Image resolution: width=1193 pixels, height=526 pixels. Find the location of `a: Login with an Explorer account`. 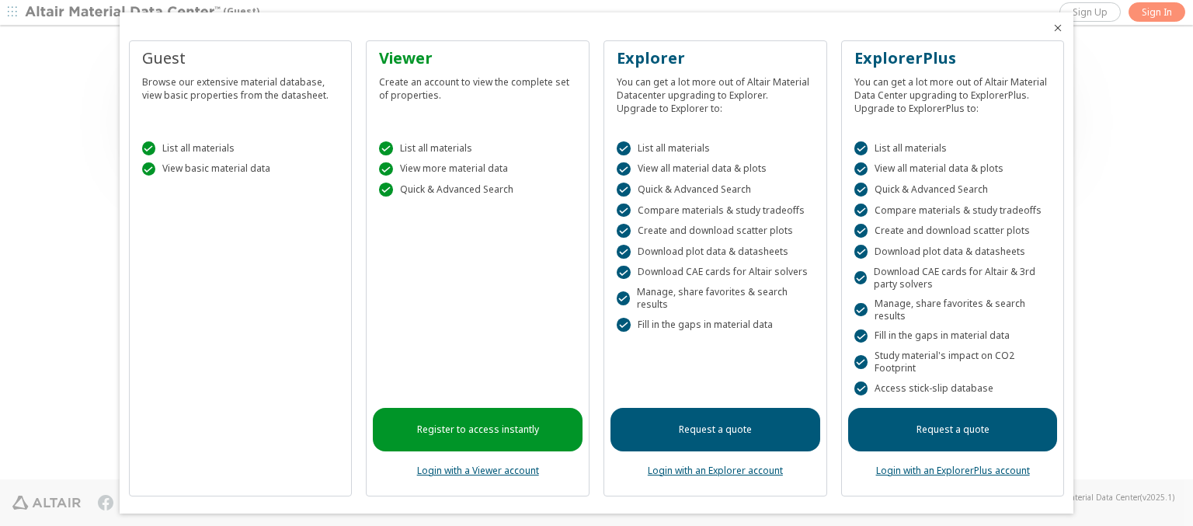

a: Login with an Explorer account is located at coordinates (716, 470).